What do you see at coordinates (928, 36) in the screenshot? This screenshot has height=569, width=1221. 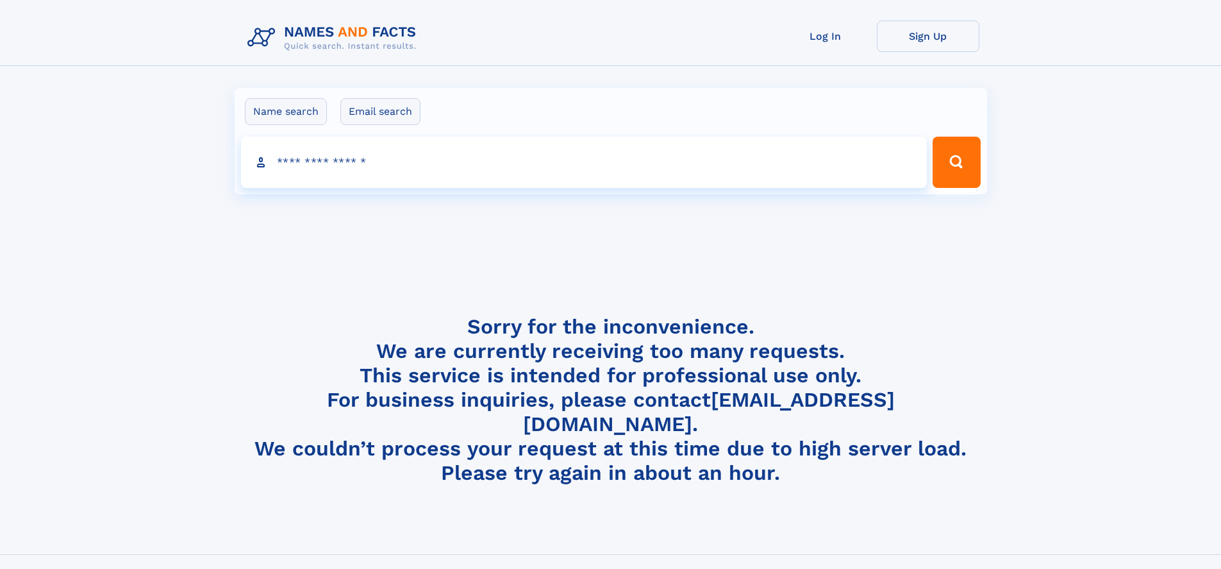 I see `a: Sign Up` at bounding box center [928, 36].